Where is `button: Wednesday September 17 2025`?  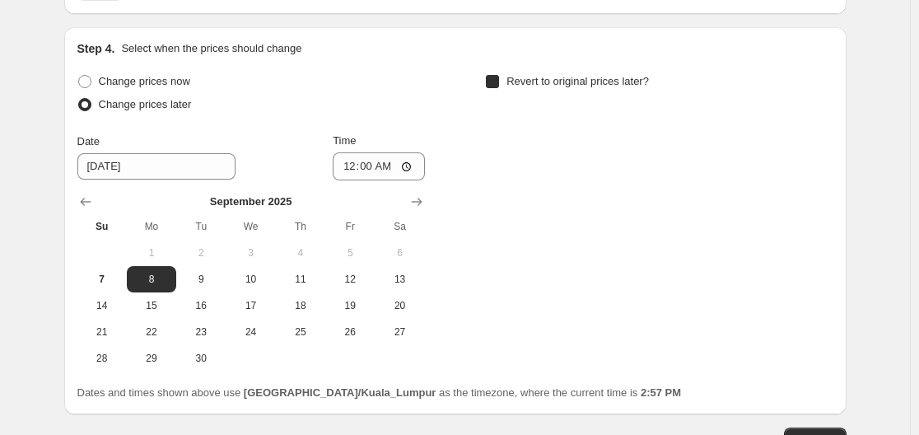 button: Wednesday September 17 2025 is located at coordinates (250, 306).